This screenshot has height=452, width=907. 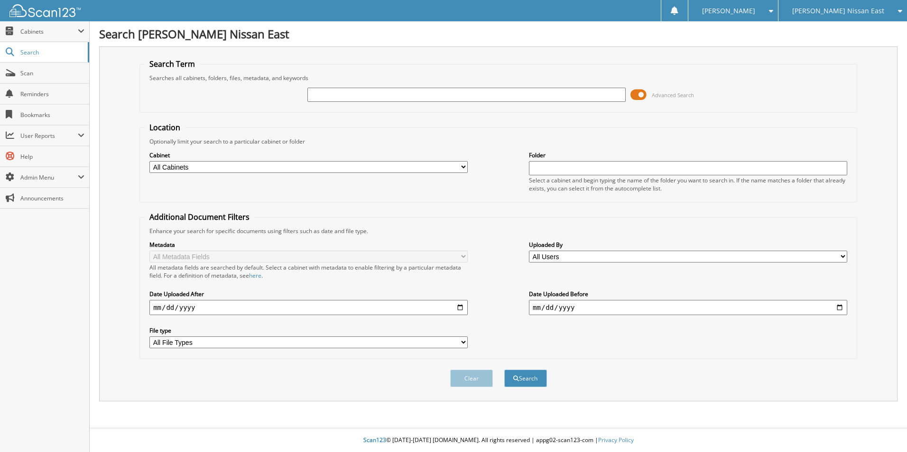 I want to click on label: Folder, so click(x=688, y=155).